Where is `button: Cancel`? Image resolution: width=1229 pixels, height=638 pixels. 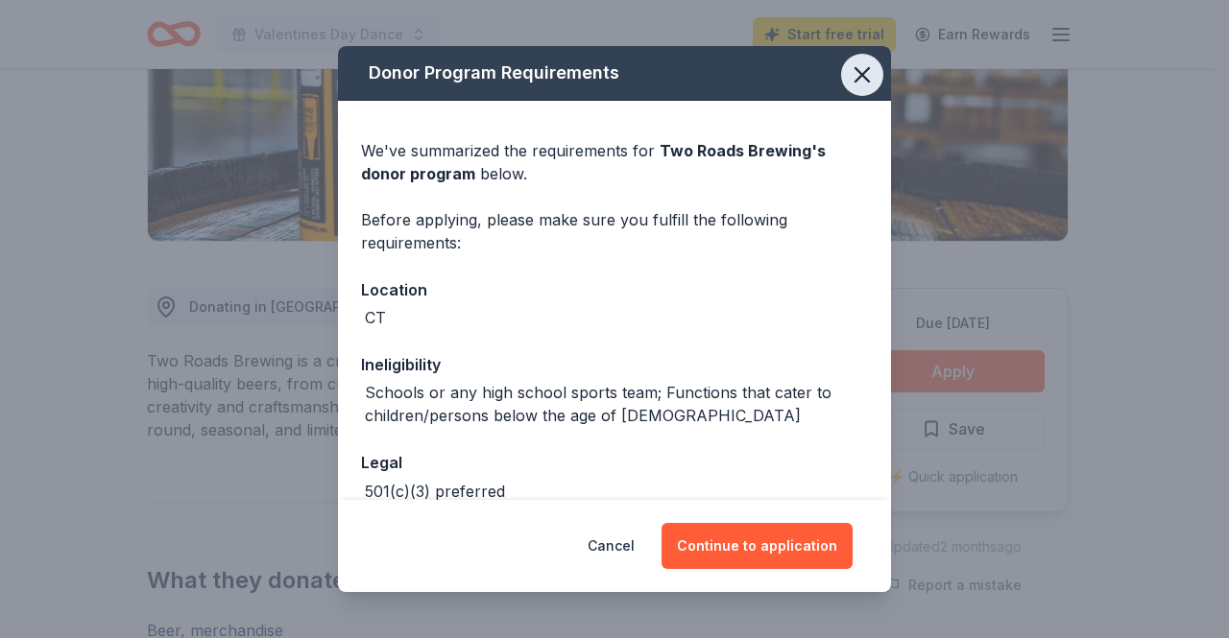
button: Cancel is located at coordinates (610, 546).